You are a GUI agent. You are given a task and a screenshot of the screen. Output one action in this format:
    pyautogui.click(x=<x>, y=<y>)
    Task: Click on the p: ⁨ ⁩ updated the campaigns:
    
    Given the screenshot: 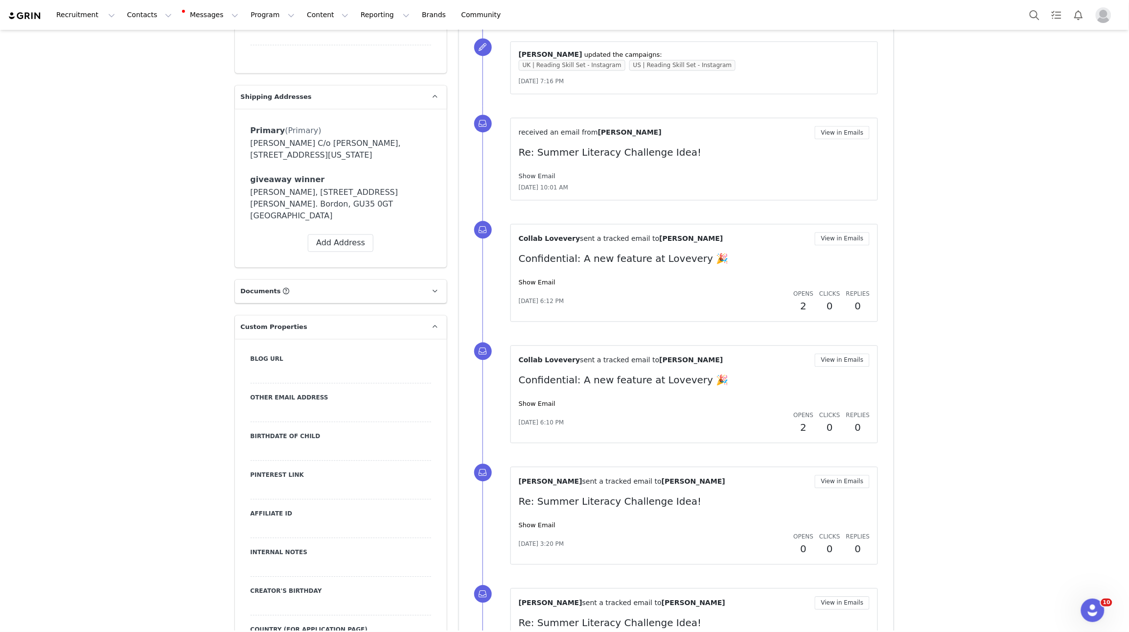 What is the action you would take?
    pyautogui.click(x=694, y=55)
    